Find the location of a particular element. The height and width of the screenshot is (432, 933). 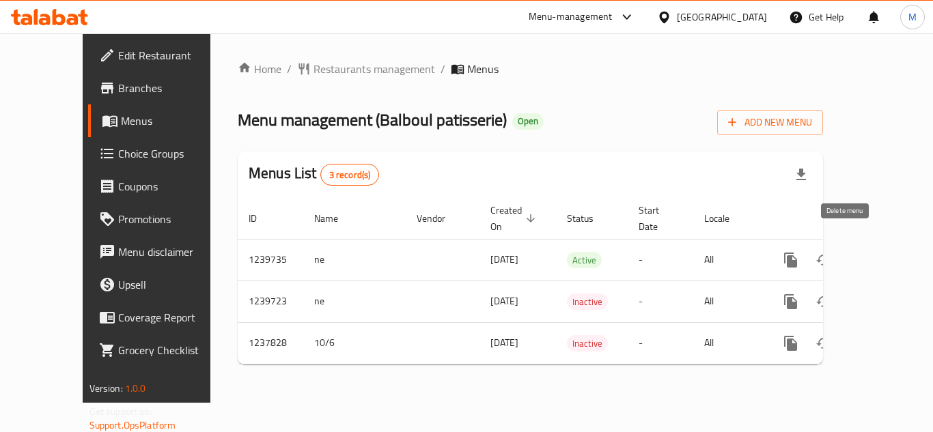

a: Edit Restaurant is located at coordinates (163, 55).